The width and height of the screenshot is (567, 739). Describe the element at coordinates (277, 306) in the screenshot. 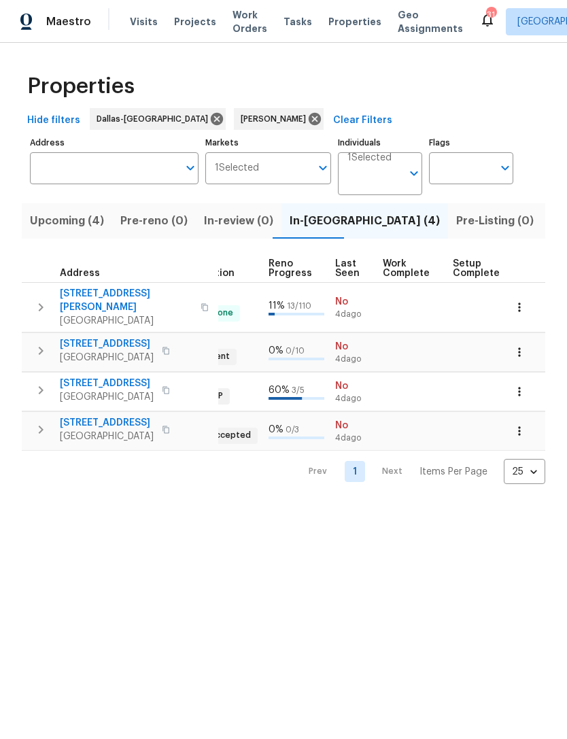

I see `span: 11 %` at that location.